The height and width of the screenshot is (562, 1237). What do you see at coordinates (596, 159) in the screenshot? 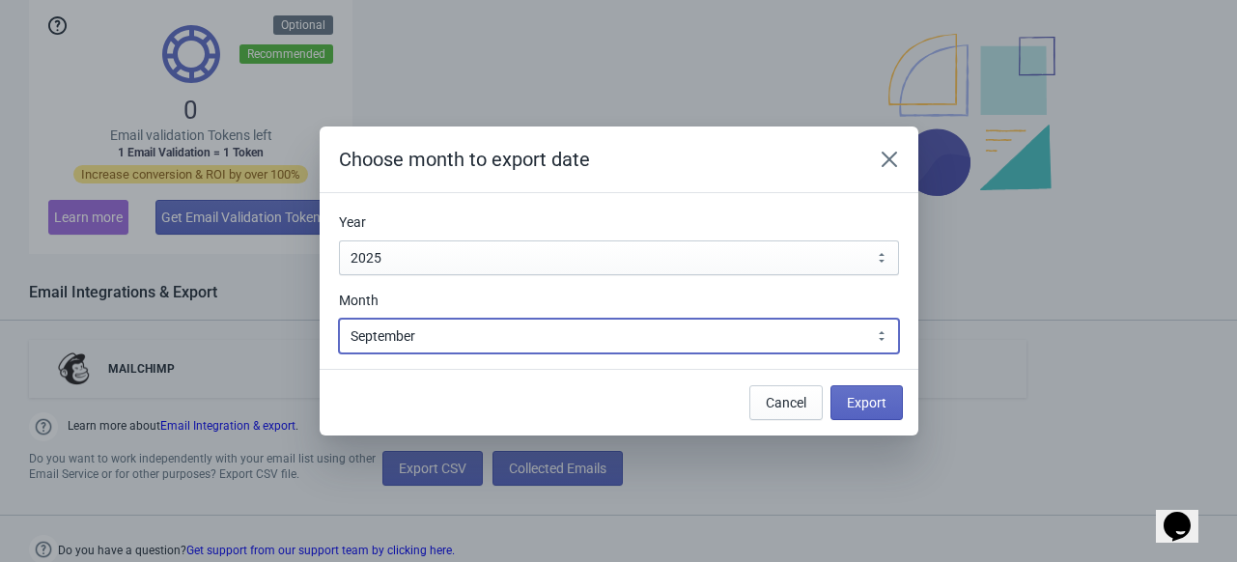
I see `h2: Choose month to export date` at bounding box center [596, 159].